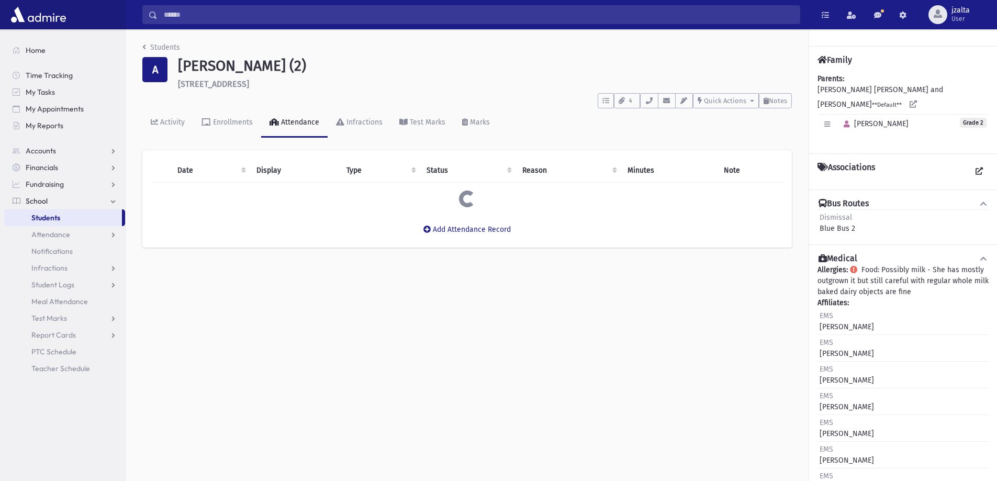 The width and height of the screenshot is (997, 481). What do you see at coordinates (479, 122) in the screenshot?
I see `div: Marks` at bounding box center [479, 122].